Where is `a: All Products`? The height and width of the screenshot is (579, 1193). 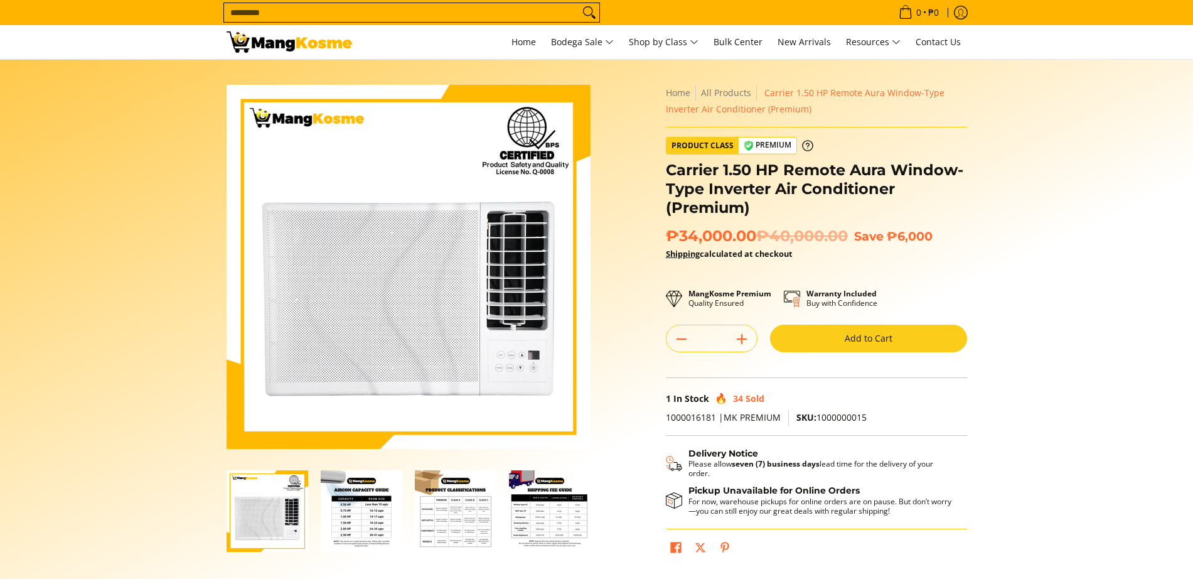
a: All Products is located at coordinates (726, 92).